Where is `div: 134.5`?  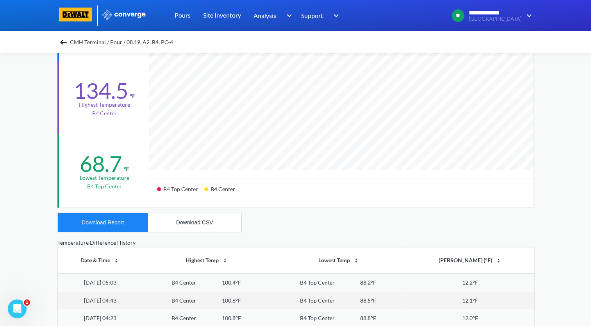 div: 134.5 is located at coordinates (101, 91).